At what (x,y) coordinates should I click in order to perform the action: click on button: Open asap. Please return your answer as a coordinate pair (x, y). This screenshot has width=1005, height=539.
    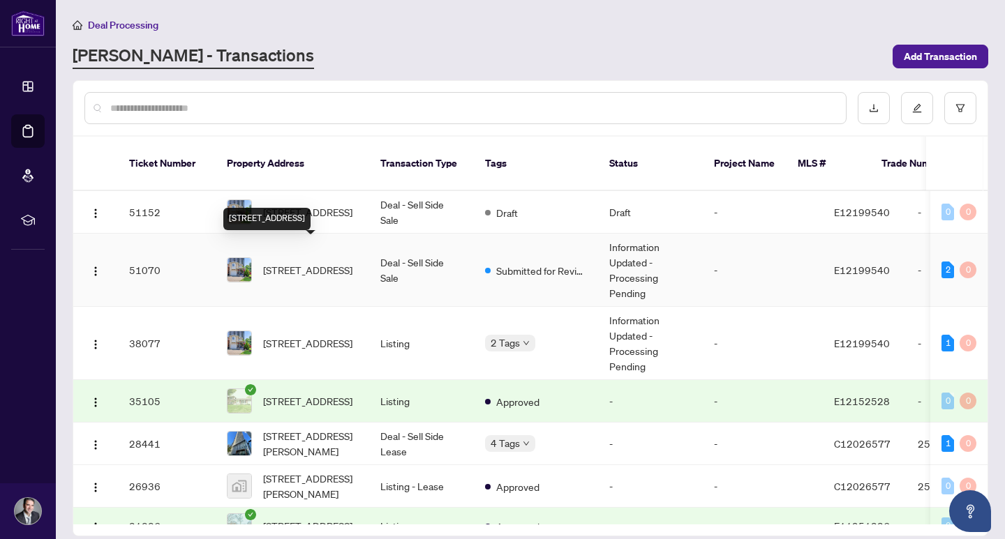
    Looking at the image, I should click on (970, 511).